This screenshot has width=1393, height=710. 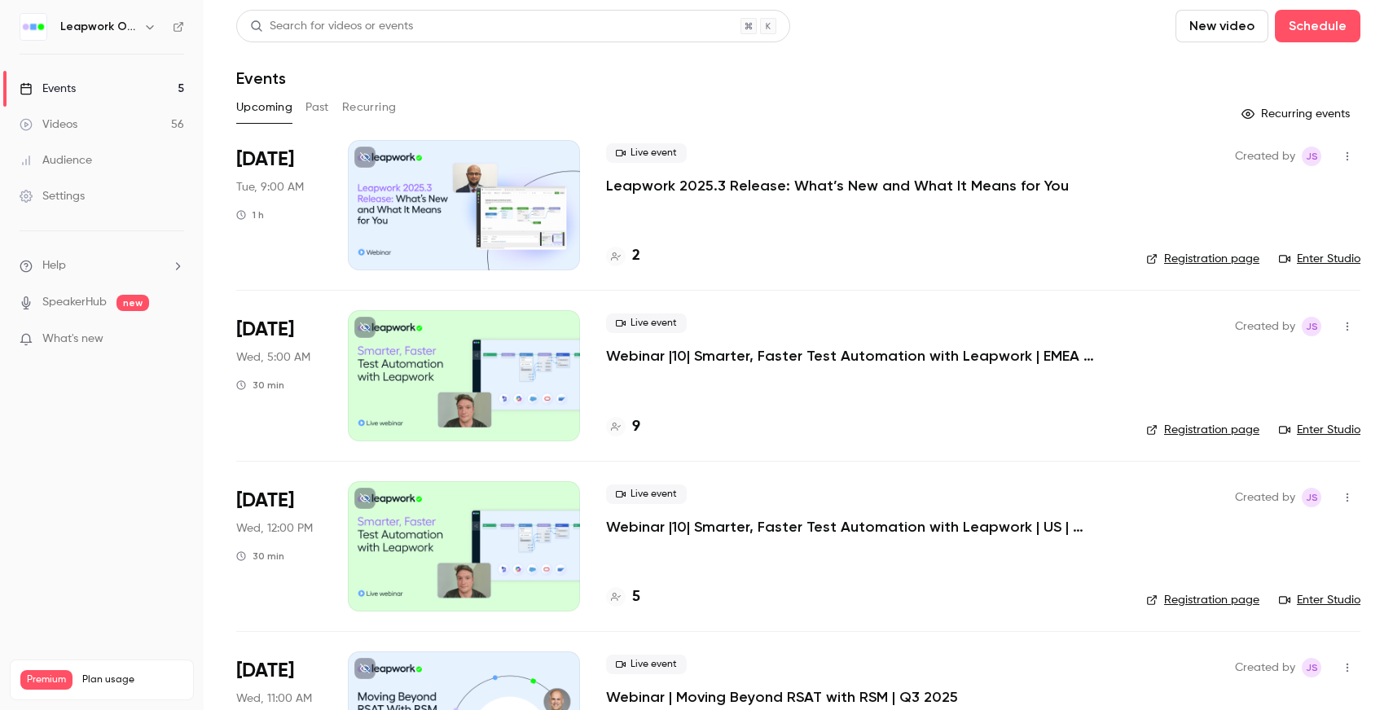 What do you see at coordinates (331, 26) in the screenshot?
I see `div: Search for videos or events` at bounding box center [331, 26].